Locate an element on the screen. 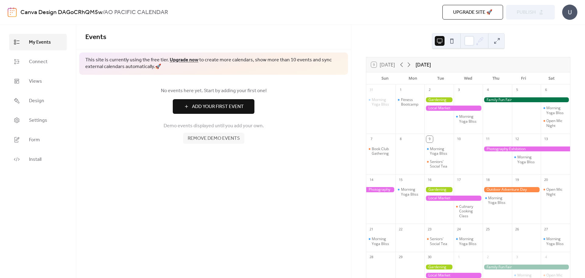 This screenshot has width=585, height=278. div: Book Club Gathering is located at coordinates (383, 151).